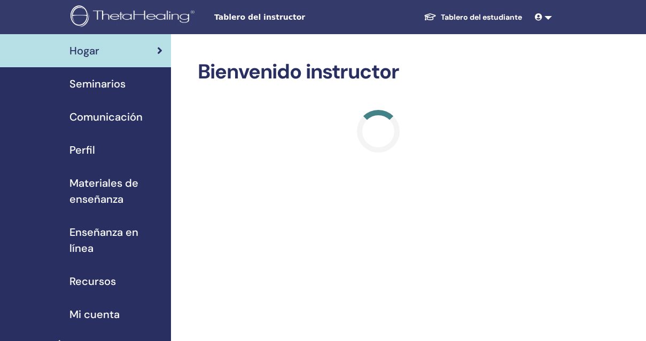  Describe the element at coordinates (92, 281) in the screenshot. I see `span: Recursos` at that location.